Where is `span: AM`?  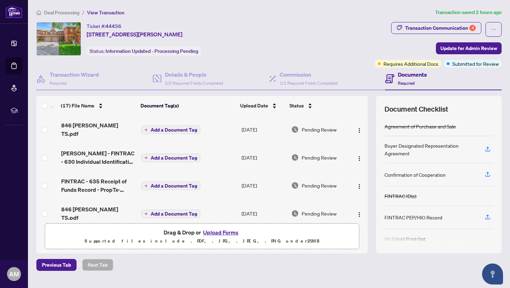 span: AM is located at coordinates (14, 274).